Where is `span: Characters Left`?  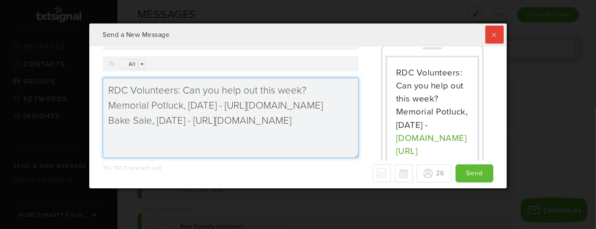
span: Characters Left is located at coordinates (142, 168).